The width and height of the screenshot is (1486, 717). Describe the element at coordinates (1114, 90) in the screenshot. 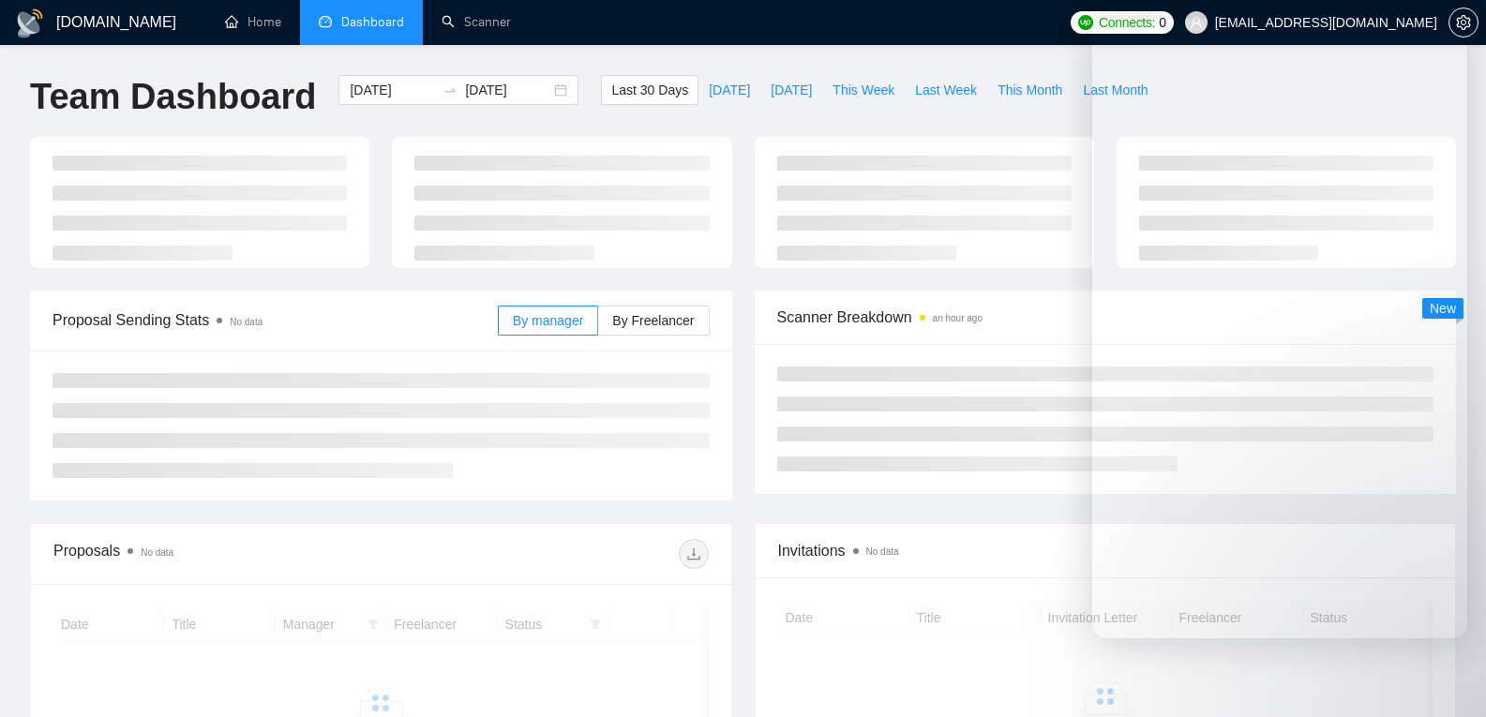

I see `span: Last Month` at that location.